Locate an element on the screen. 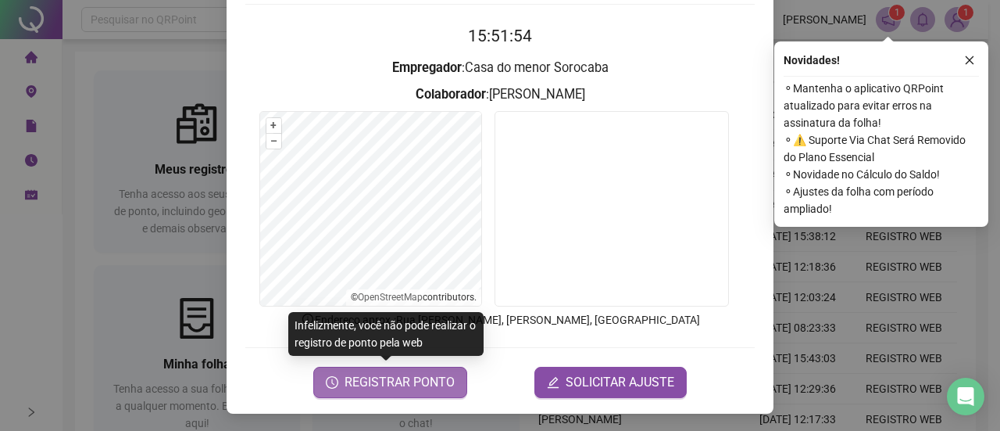 This screenshot has height=431, width=1000. span: ⚬ Mantenha o aplicativo QRPoint atualizado para evitar erros na assinatura da folha! is located at coordinates (881, 105).